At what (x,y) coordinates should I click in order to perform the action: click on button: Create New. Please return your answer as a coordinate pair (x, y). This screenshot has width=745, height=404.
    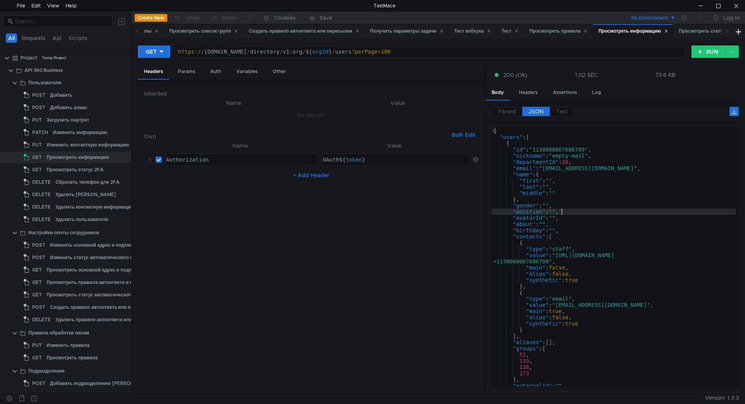
    Looking at the image, I should click on (151, 18).